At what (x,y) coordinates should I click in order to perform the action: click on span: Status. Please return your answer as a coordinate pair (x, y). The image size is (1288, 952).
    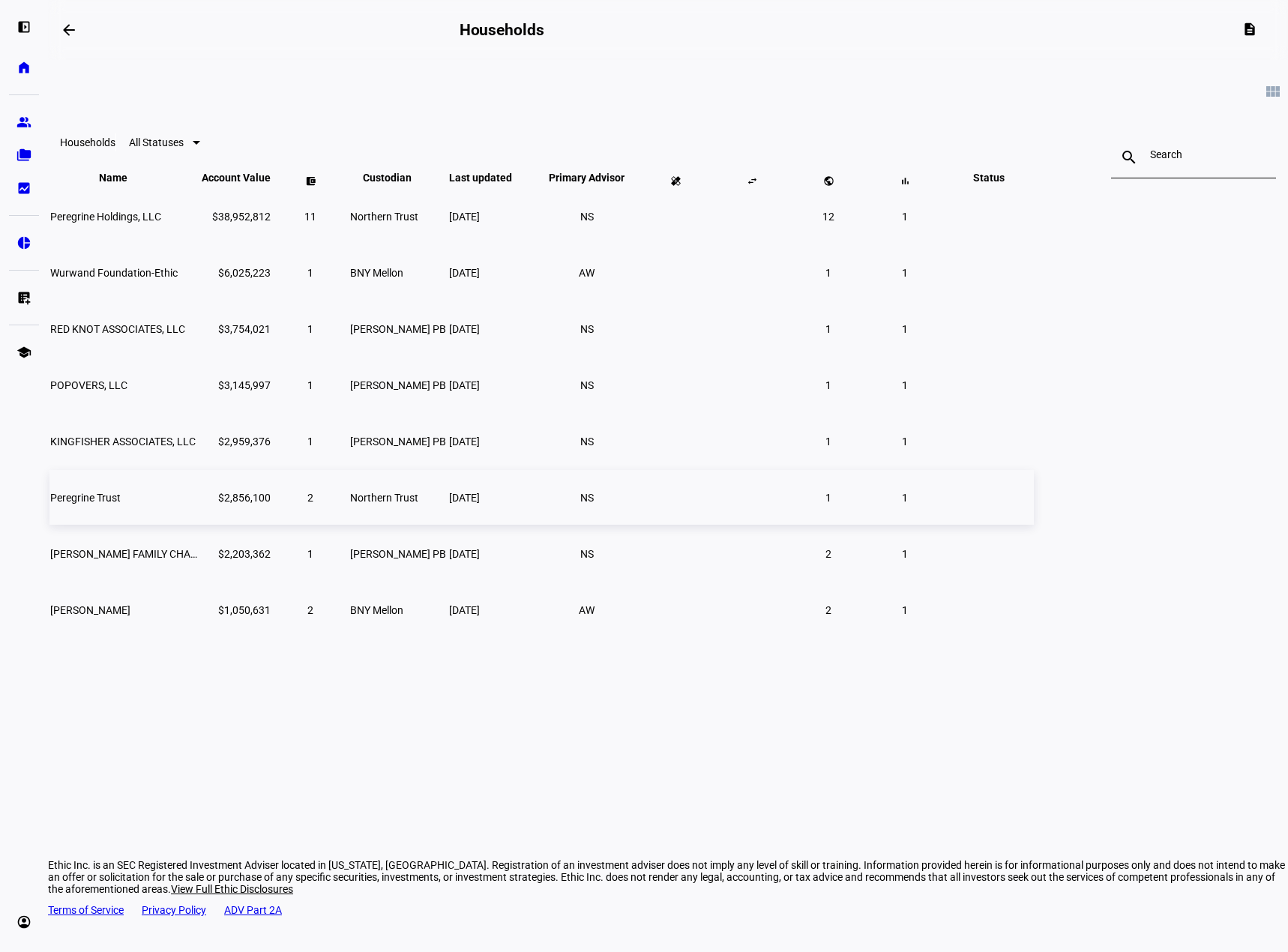
    Looking at the image, I should click on (989, 178).